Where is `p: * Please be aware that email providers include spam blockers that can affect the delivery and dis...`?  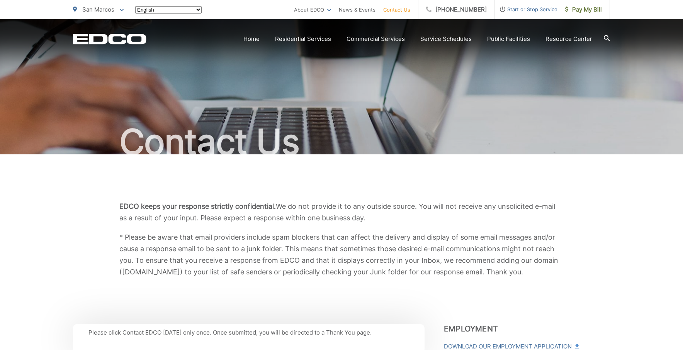
p: * Please be aware that email providers include spam blockers that can affect the delivery and dis... is located at coordinates (342, 255).